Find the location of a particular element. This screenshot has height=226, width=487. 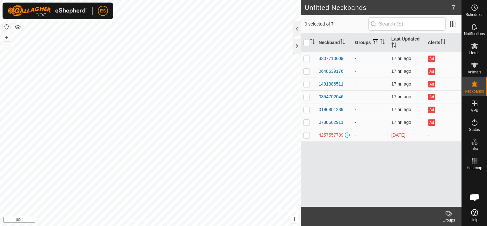

span: 0 selected of 7 is located at coordinates (337, 24).